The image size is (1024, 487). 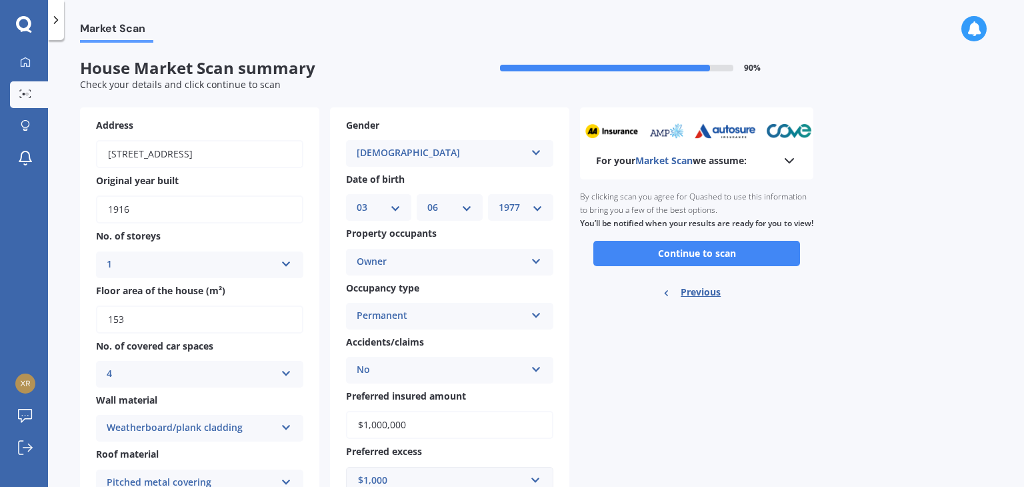 I want to click on div: No, so click(x=441, y=370).